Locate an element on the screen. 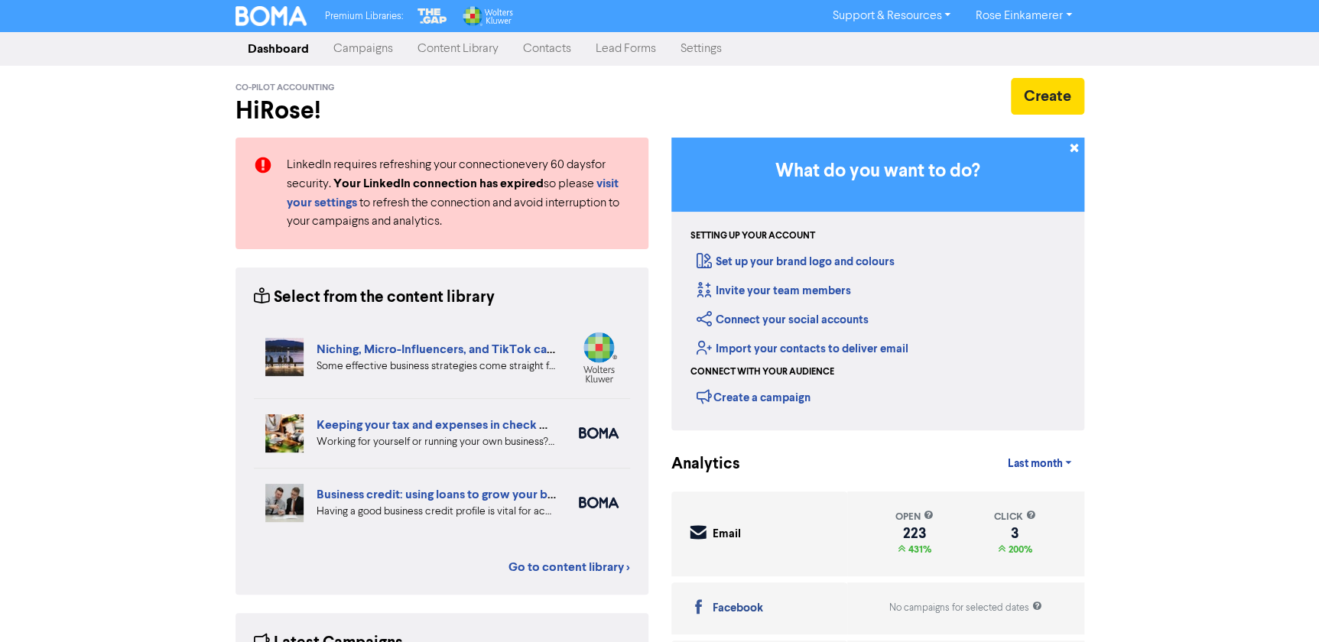 The width and height of the screenshot is (1319, 642). a: Go to content library > is located at coordinates (569, 567).